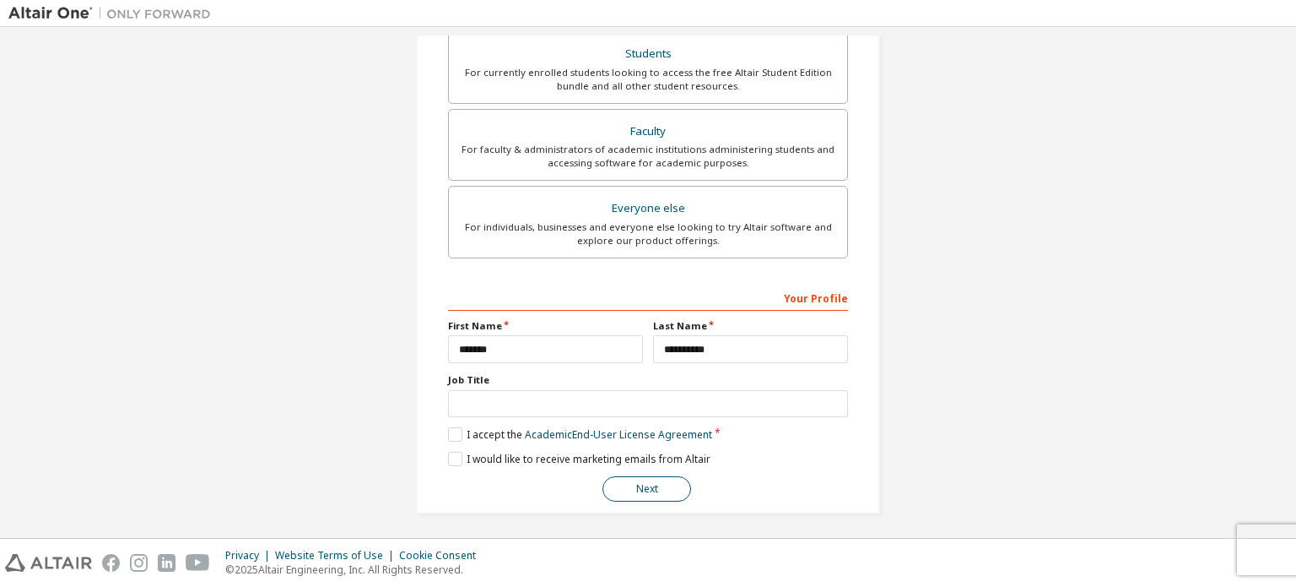 The height and width of the screenshot is (587, 1296). What do you see at coordinates (647, 489) in the screenshot?
I see `button: Next` at bounding box center [647, 489].